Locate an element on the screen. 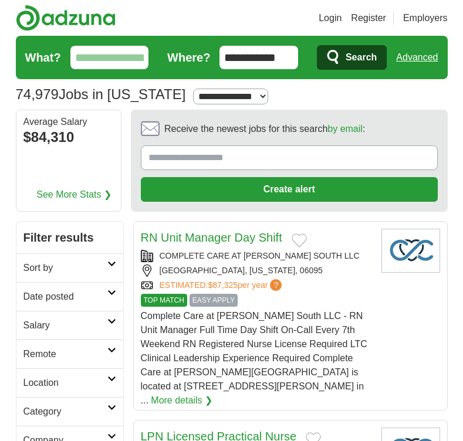  span: EASY APPLY is located at coordinates (214, 301).